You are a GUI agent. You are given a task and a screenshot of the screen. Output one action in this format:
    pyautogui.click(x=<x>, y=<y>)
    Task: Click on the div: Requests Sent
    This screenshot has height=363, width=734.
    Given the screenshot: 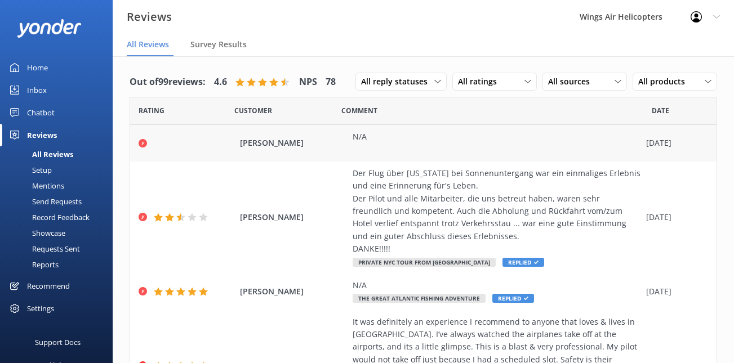 What is the action you would take?
    pyautogui.click(x=43, y=249)
    